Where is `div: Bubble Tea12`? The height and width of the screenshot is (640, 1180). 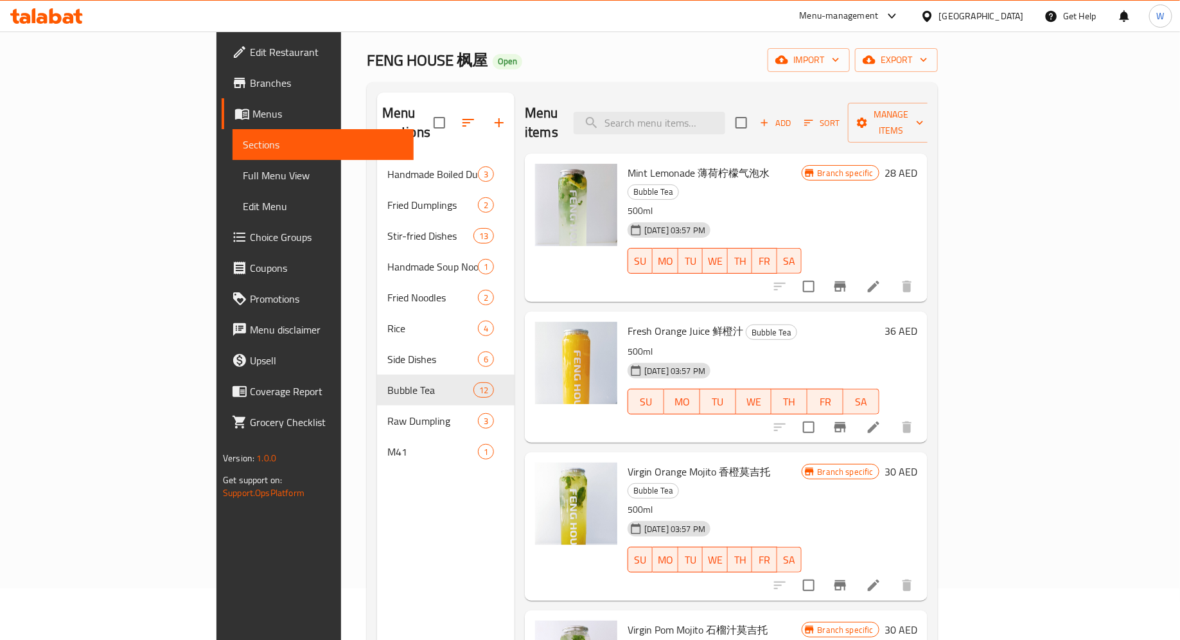 div: Bubble Tea12 is located at coordinates (446, 390).